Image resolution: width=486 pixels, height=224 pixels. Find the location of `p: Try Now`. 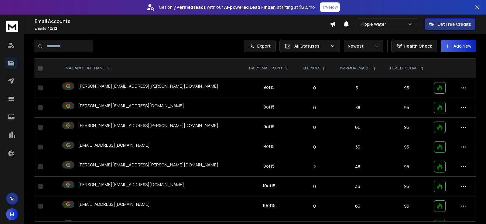

p: Try Now is located at coordinates (330, 7).